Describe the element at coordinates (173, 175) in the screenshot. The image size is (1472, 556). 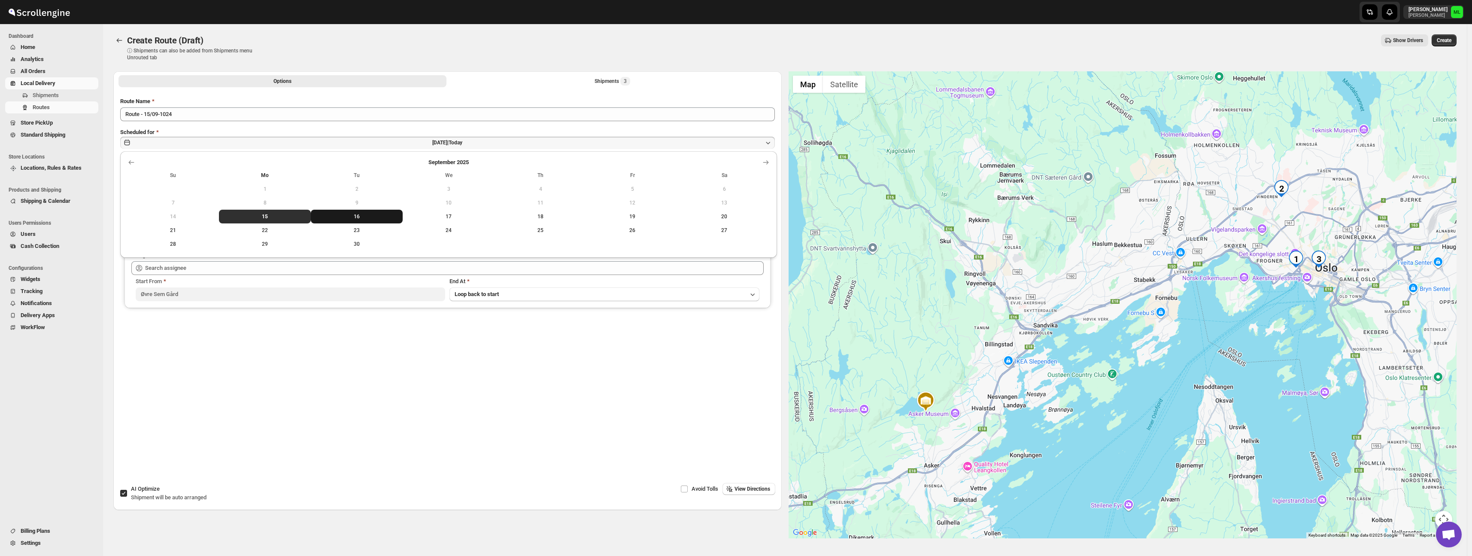
I see `span: Su` at that location.